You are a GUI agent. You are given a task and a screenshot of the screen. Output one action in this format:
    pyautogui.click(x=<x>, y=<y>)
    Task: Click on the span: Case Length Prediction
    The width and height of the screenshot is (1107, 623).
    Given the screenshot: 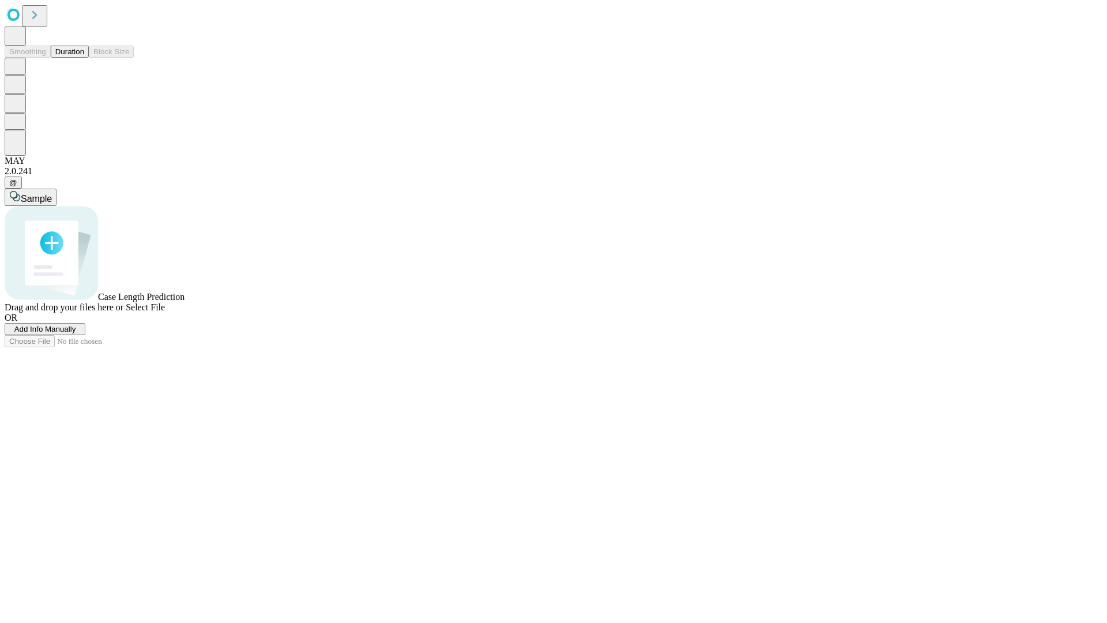 What is the action you would take?
    pyautogui.click(x=141, y=296)
    